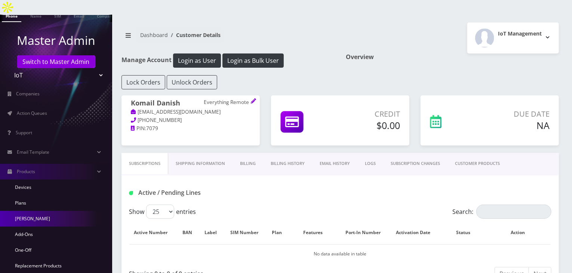  I want to click on h5: NA, so click(511, 125).